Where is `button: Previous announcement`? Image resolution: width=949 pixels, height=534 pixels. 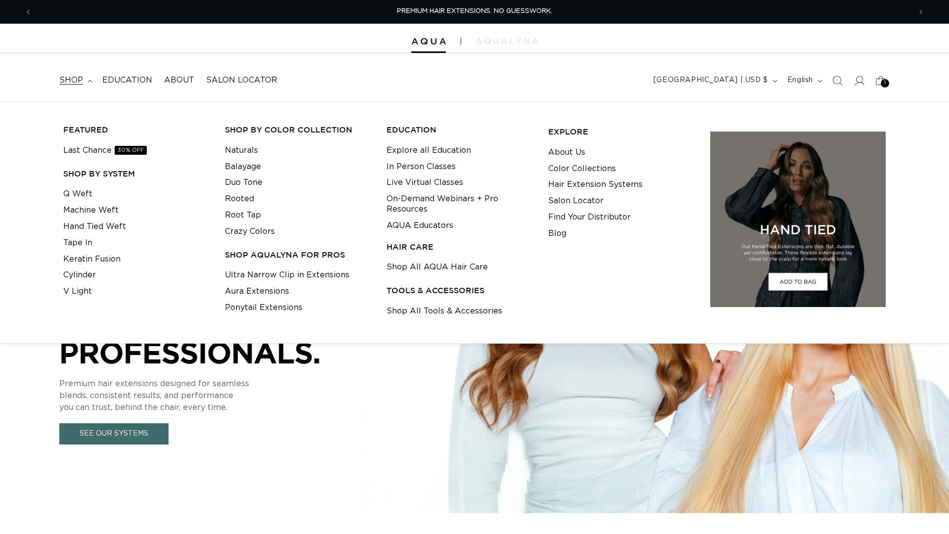 button: Previous announcement is located at coordinates (28, 12).